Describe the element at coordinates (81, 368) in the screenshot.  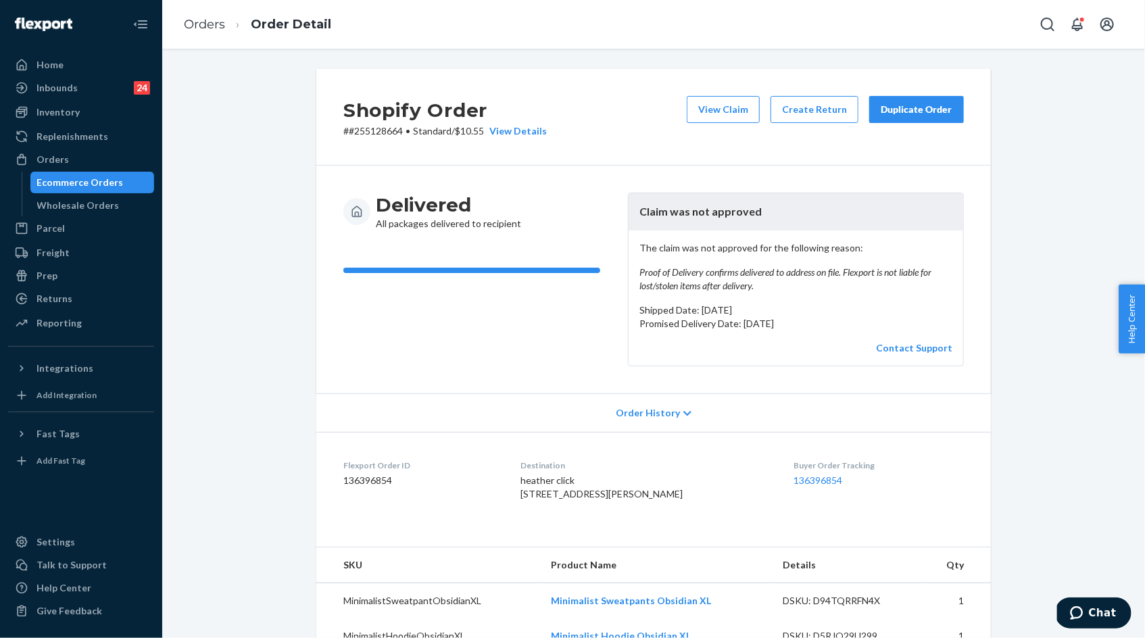
I see `button: Integrations` at that location.